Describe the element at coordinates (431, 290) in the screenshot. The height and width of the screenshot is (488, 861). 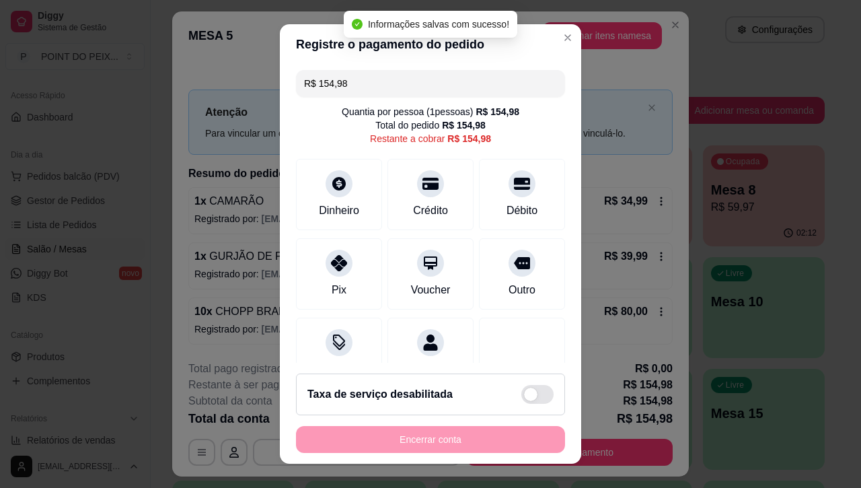
I see `div: Voucher` at that location.